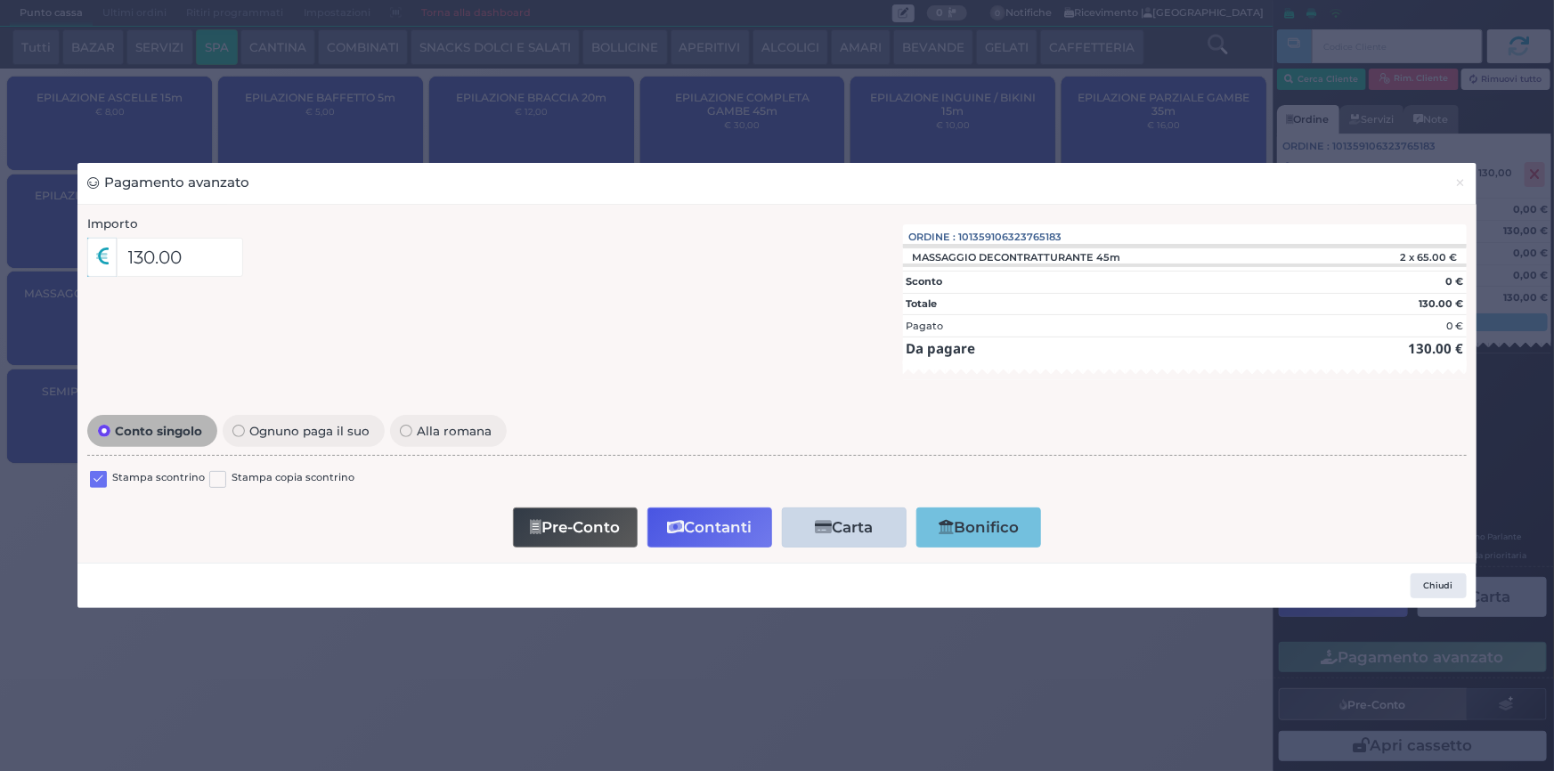 This screenshot has width=1554, height=771. Describe the element at coordinates (1395, 257) in the screenshot. I see `div: 2 x 65.00 €` at that location.